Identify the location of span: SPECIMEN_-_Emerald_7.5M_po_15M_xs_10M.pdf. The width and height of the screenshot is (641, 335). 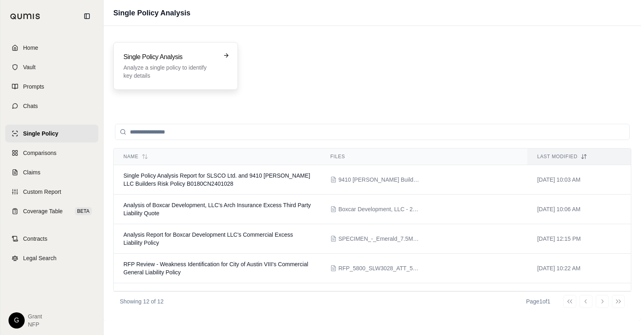
(379, 239).